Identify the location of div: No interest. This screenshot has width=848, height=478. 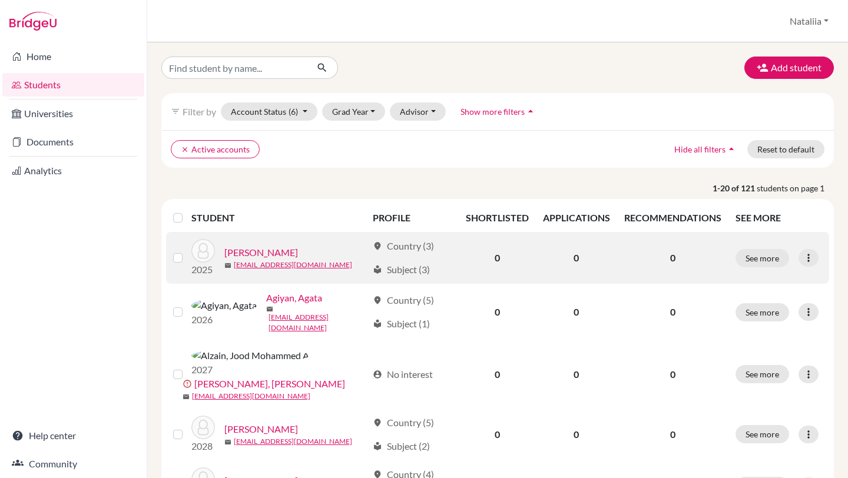
(403, 374).